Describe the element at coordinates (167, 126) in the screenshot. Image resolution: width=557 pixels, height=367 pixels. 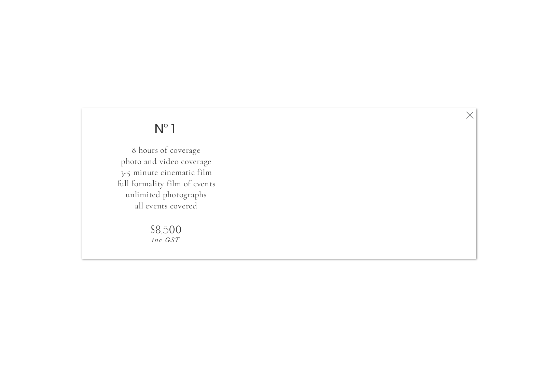
I see `p: o` at that location.